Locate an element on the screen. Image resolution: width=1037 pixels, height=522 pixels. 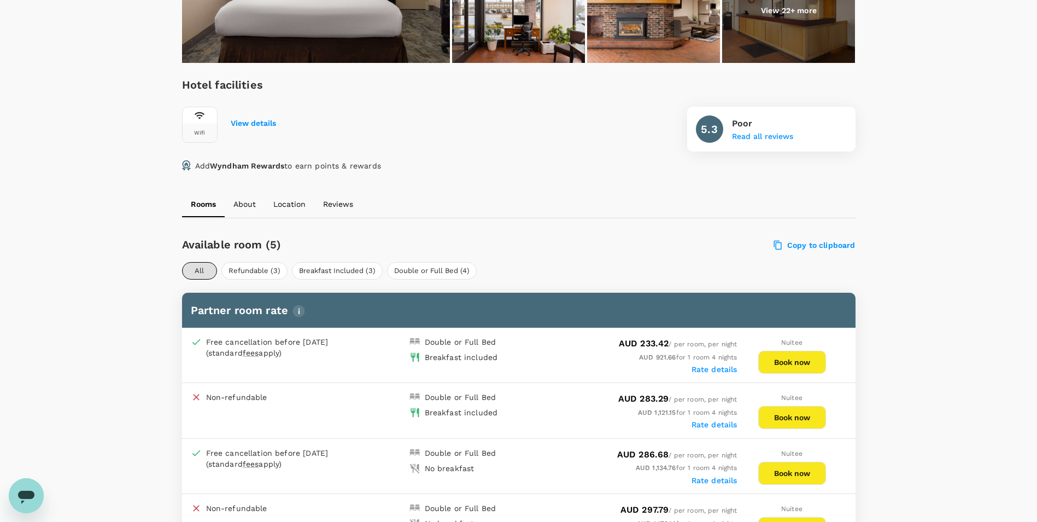
span: AUD 297.79 is located at coordinates (645, 509).